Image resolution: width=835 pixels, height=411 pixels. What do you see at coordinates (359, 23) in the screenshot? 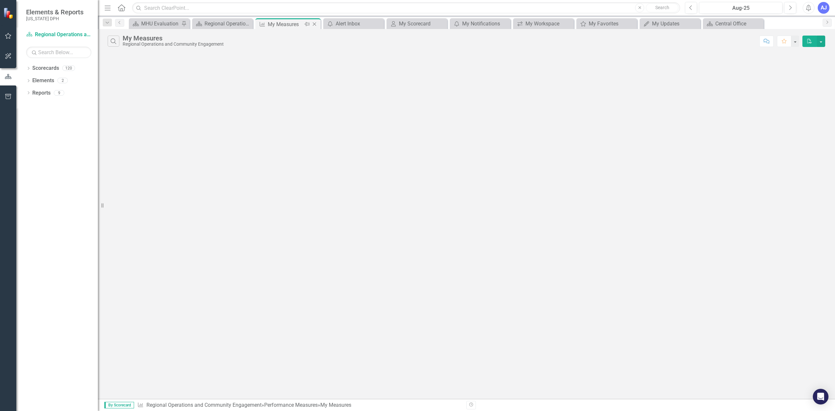
I see `div: Alert Inbox` at bounding box center [359, 23].